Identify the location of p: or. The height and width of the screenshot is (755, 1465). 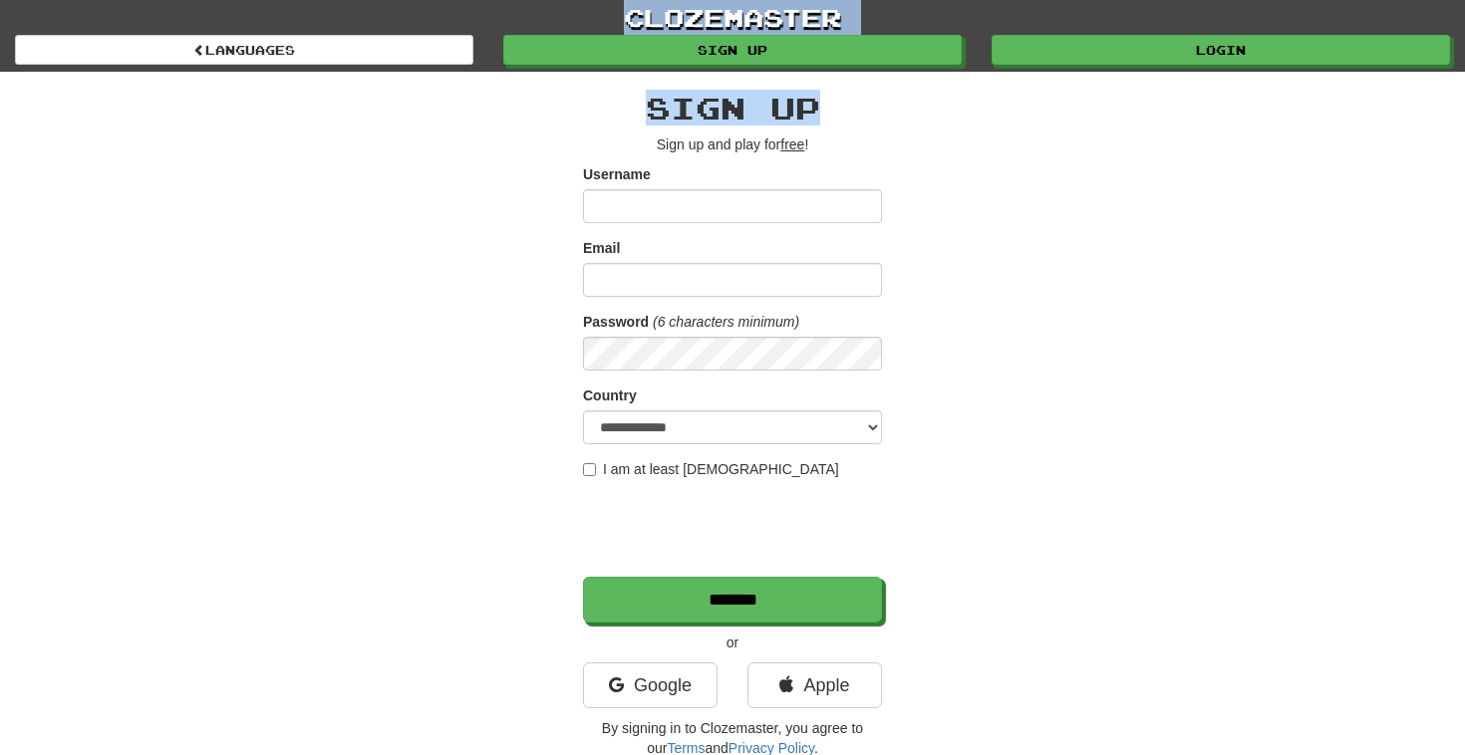
(732, 643).